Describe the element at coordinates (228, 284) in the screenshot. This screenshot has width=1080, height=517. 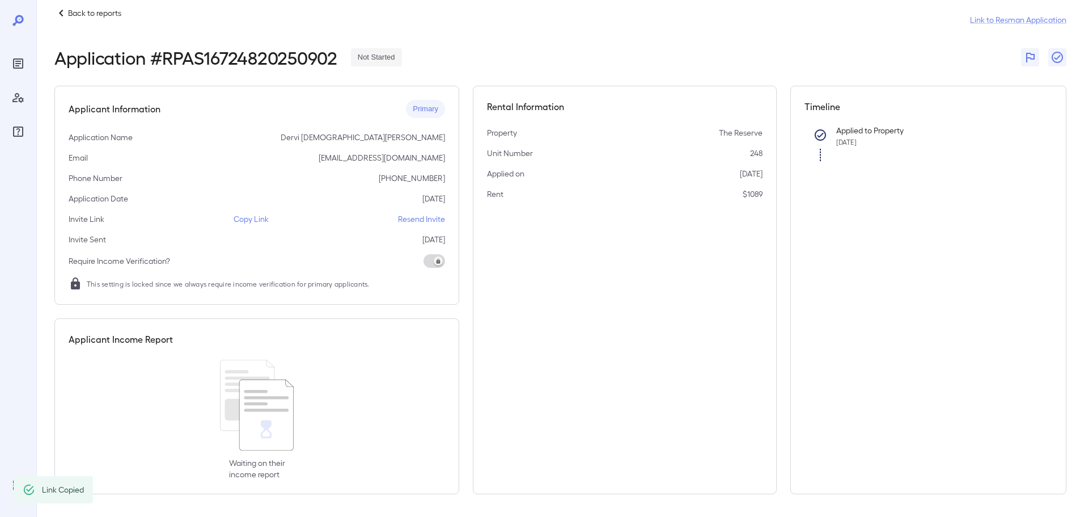
I see `span: This setting is locked since we always require income verification for primary applicants.` at that location.